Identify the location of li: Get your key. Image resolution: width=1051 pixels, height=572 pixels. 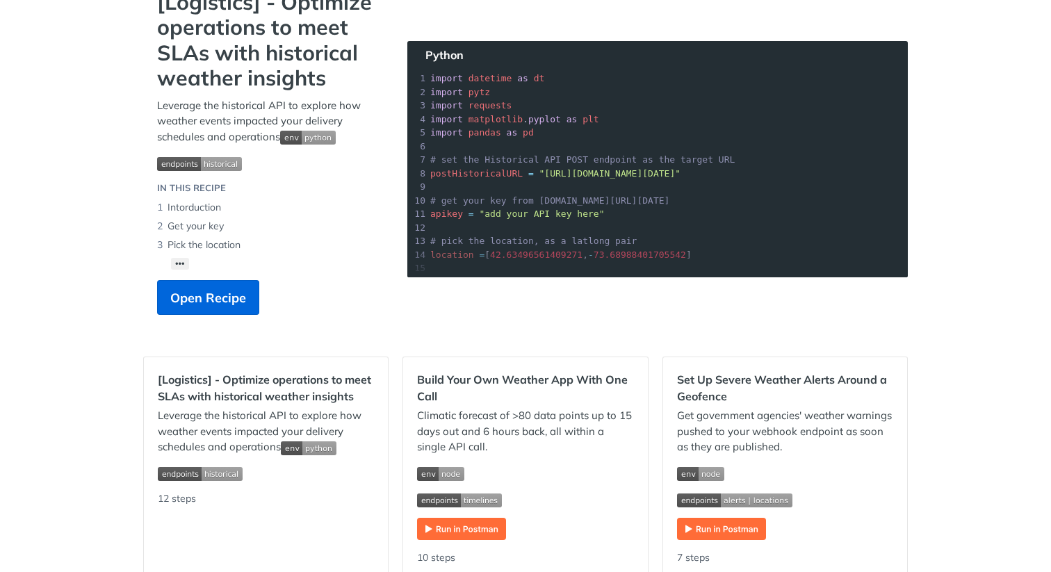
(268, 226).